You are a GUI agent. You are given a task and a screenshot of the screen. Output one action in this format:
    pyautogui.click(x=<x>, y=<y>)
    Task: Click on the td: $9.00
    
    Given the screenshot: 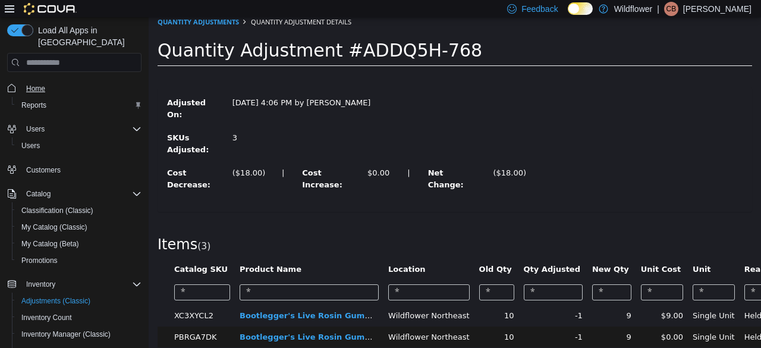 What is the action you would take?
    pyautogui.click(x=513, y=298)
    